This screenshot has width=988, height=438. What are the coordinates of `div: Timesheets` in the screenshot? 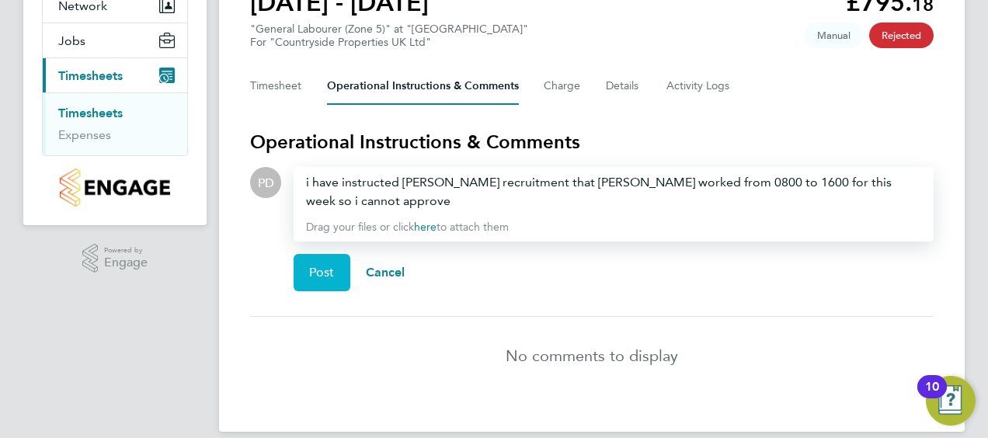 It's located at (115, 124).